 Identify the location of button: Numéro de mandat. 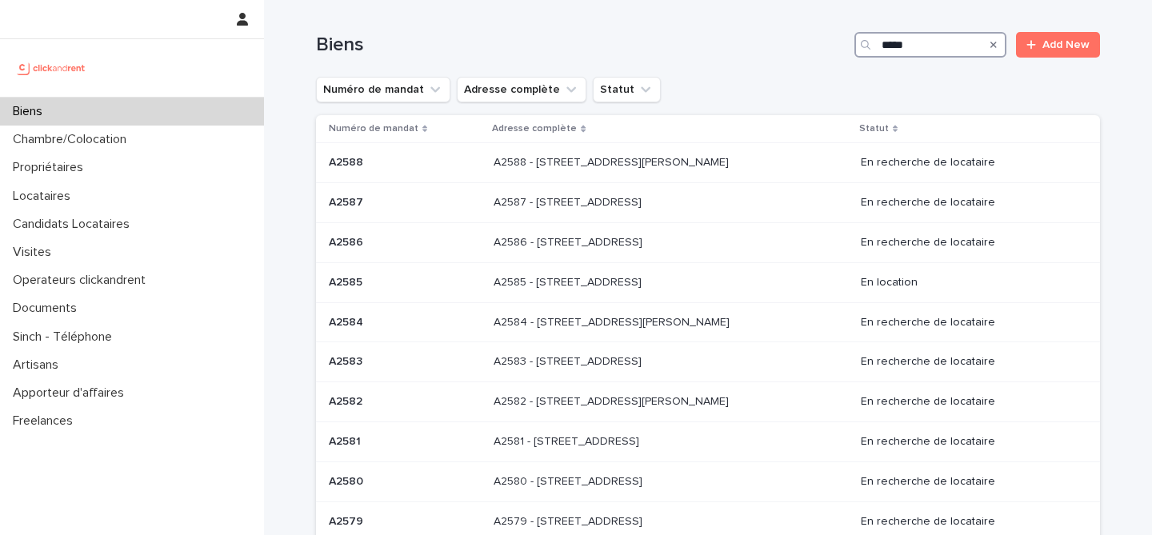
(383, 90).